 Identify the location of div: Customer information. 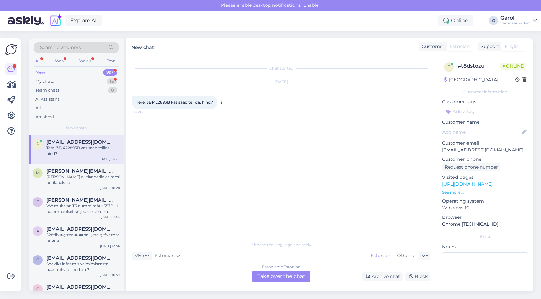
(485, 92).